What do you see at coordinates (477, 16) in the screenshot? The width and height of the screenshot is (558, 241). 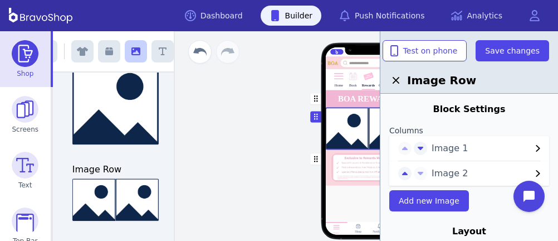 I see `a: Analytics` at bounding box center [477, 16].